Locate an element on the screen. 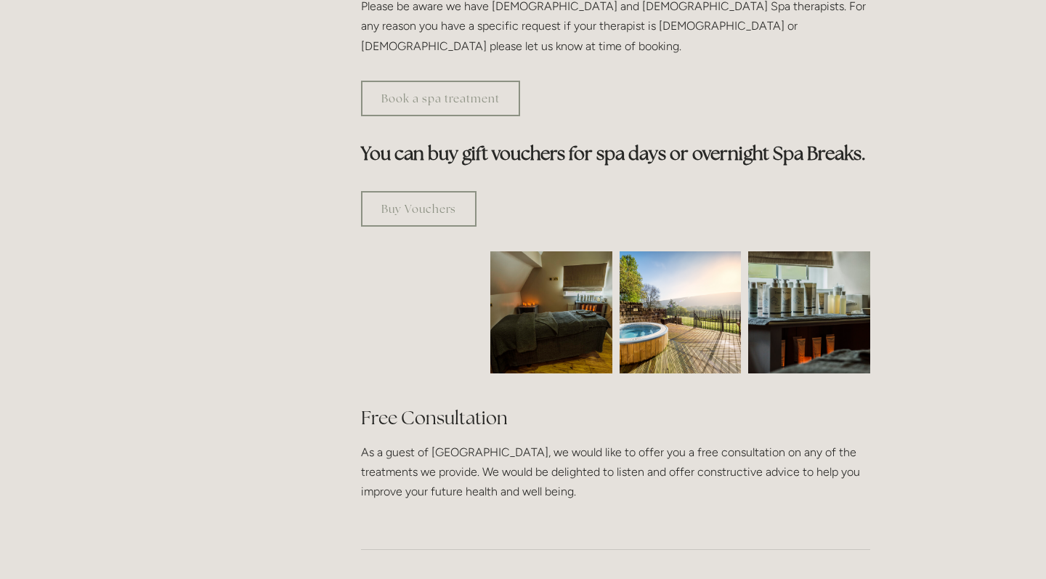 The image size is (1046, 579). a: Book a spa treatment is located at coordinates (440, 98).